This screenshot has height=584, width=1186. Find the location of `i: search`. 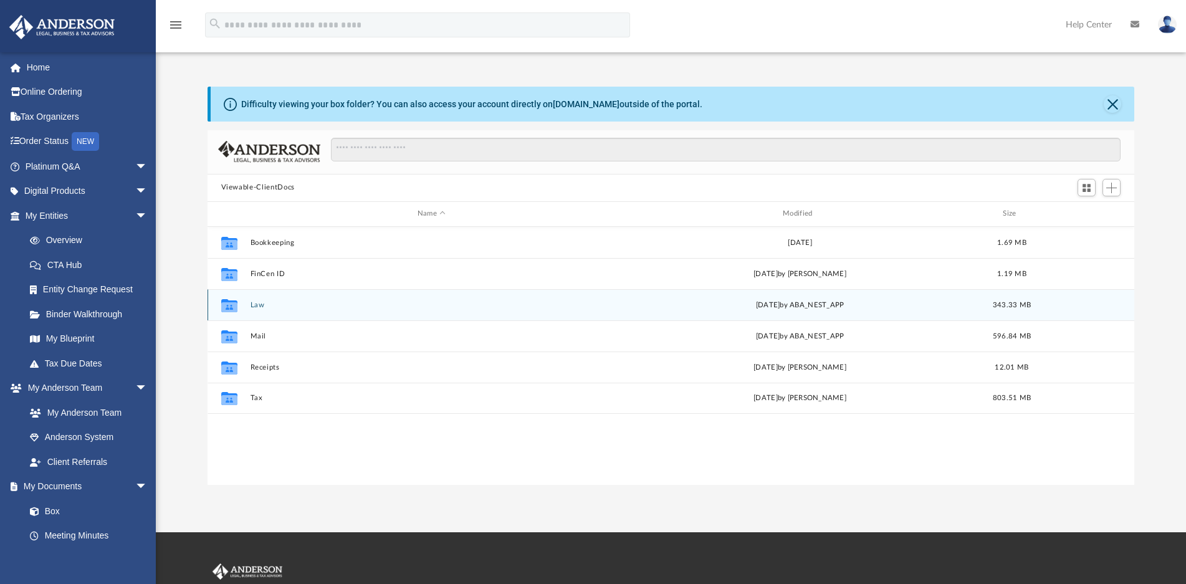

i: search is located at coordinates (215, 24).